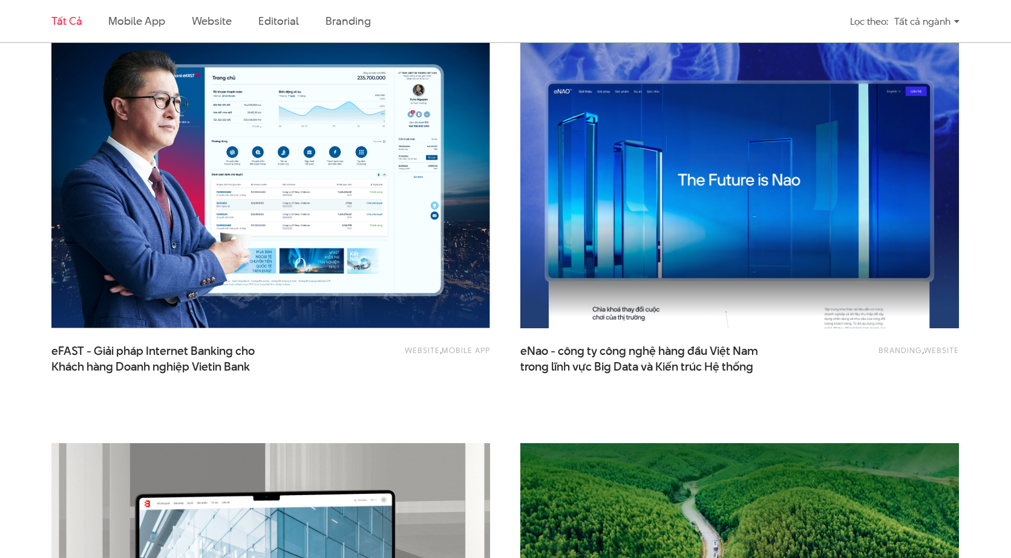 The width and height of the screenshot is (1011, 558). Describe the element at coordinates (172, 359) in the screenshot. I see `a: eFAST - Giải pháp Internet Banking choKhách hàng Doanh nghiệp Vietin Bank` at that location.